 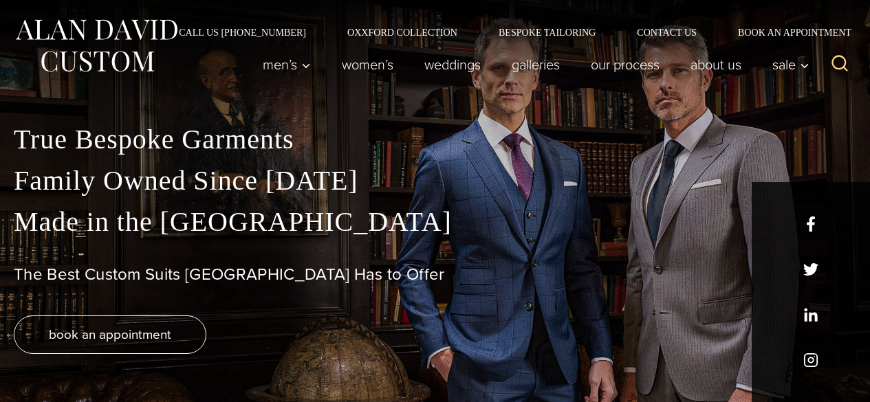 I want to click on button: View Search Form, so click(x=840, y=65).